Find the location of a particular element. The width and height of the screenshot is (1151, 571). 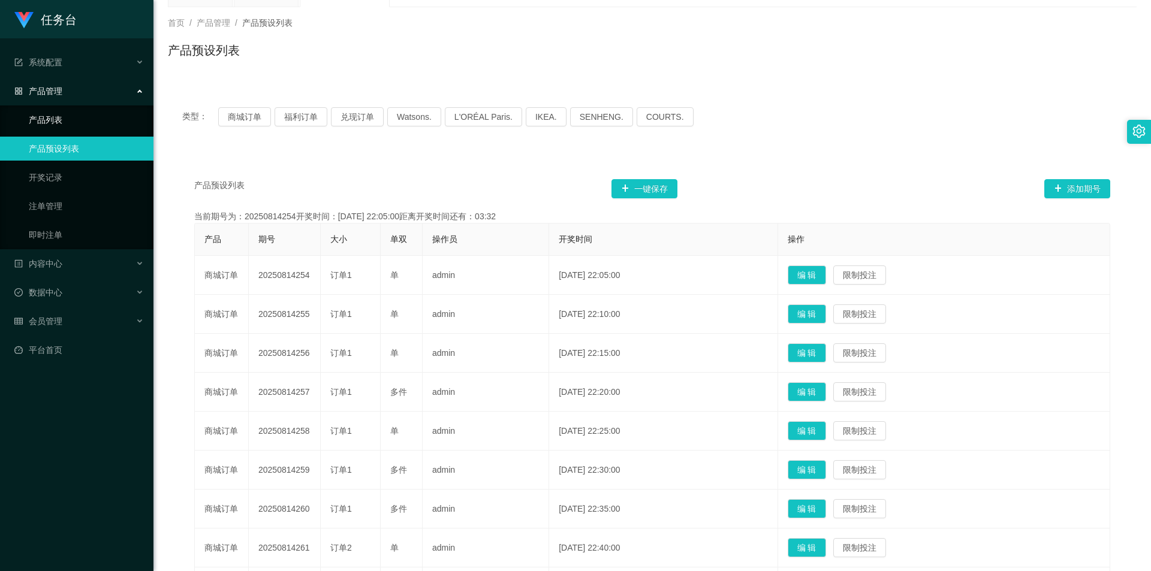

a: 开奖记录 is located at coordinates (86, 177).